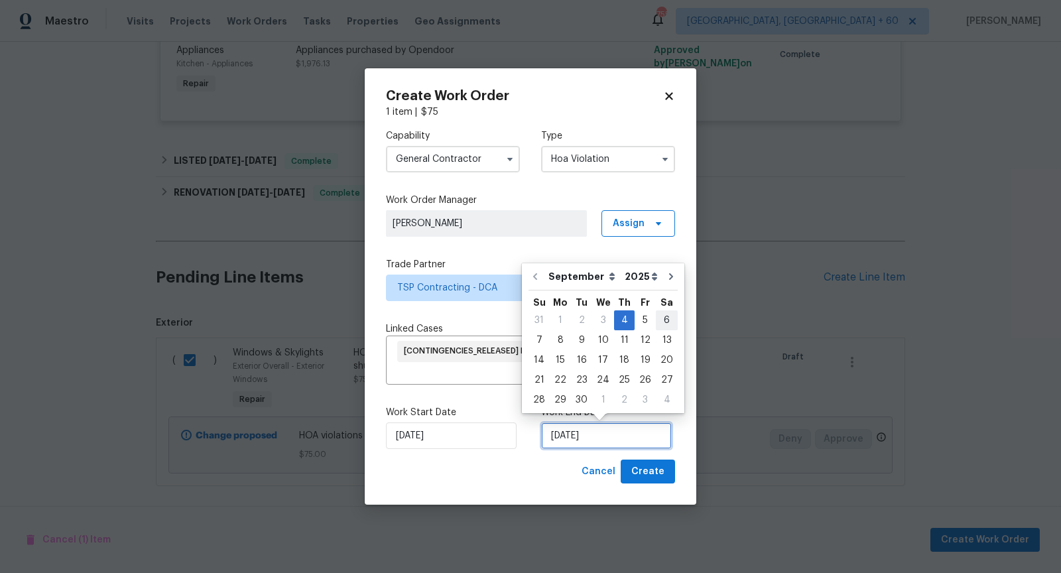 The image size is (1061, 573). I want to click on div: Tue Sep 09 2025, so click(582, 340).